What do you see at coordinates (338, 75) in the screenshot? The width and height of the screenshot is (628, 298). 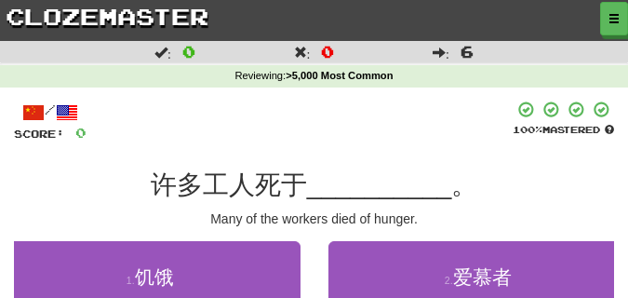 I see `strong: >5,000 Most Common` at bounding box center [338, 75].